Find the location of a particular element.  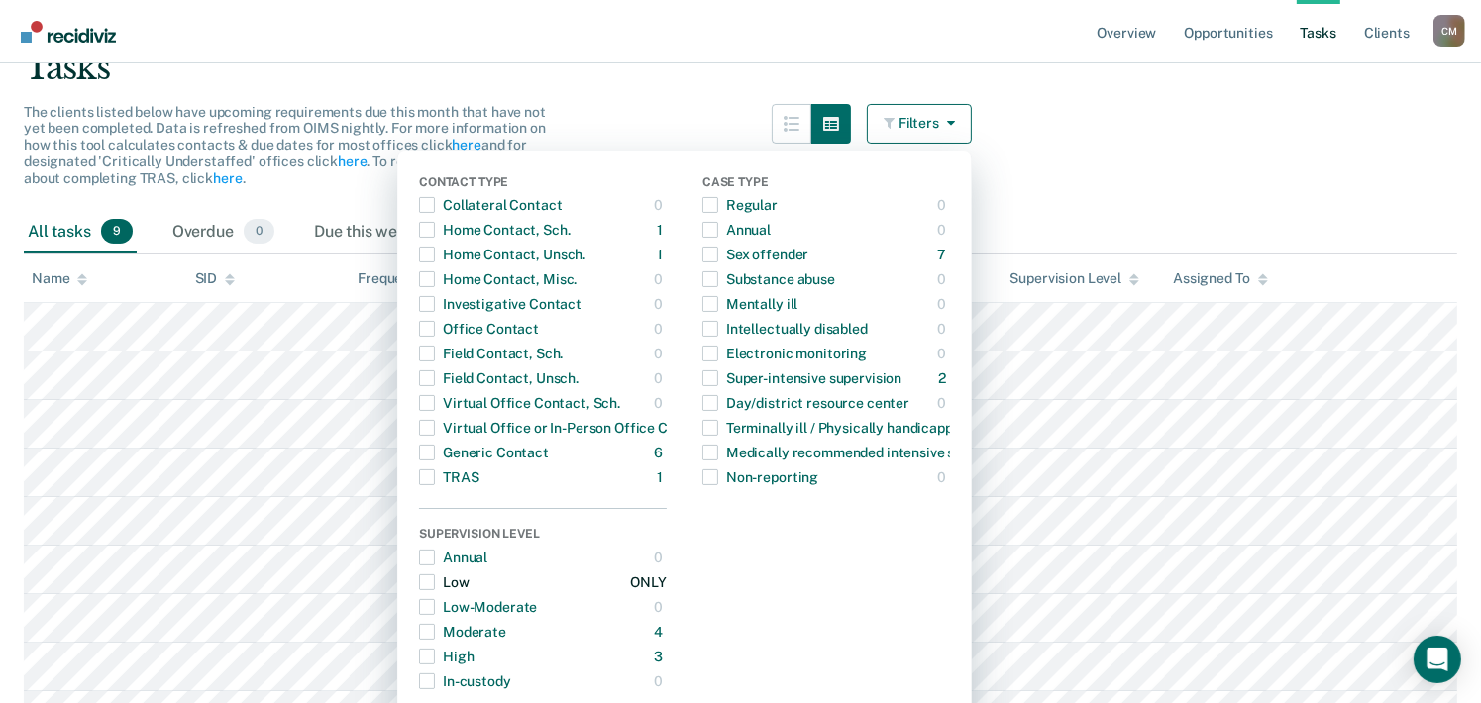

div: Moderate is located at coordinates (463, 632).